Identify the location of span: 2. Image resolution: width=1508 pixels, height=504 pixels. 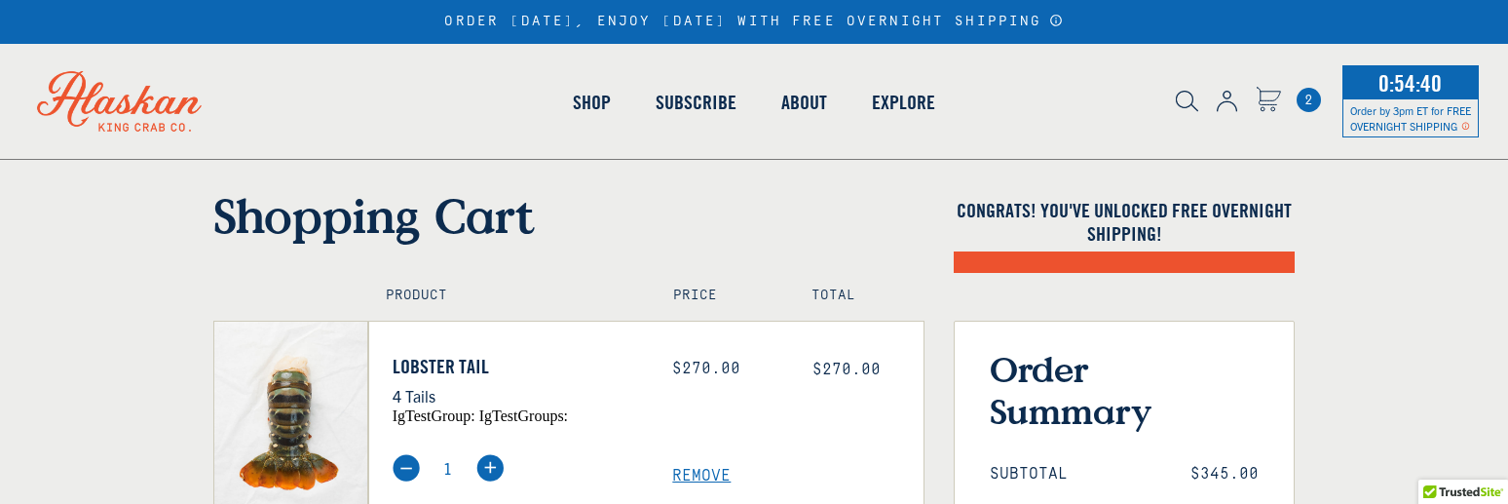
(1308, 99).